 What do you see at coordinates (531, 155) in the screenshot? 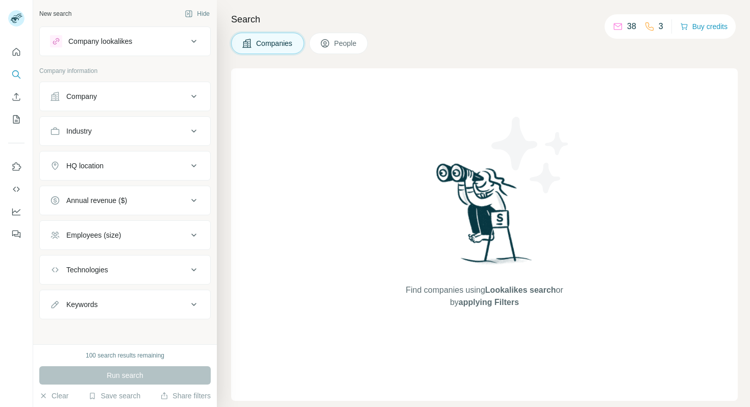
I see `img: Surfe Illustration - Stars` at bounding box center [531, 155].